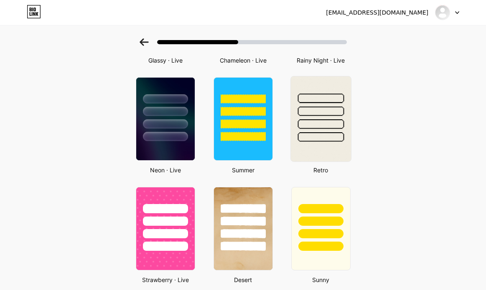 Image resolution: width=486 pixels, height=290 pixels. What do you see at coordinates (321, 170) in the screenshot?
I see `div: Retro` at bounding box center [321, 170].